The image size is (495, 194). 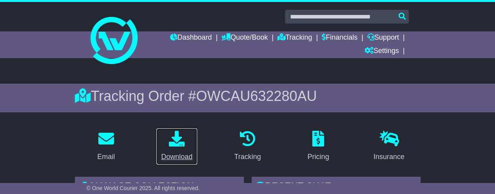 I want to click on a: Support, so click(x=383, y=38).